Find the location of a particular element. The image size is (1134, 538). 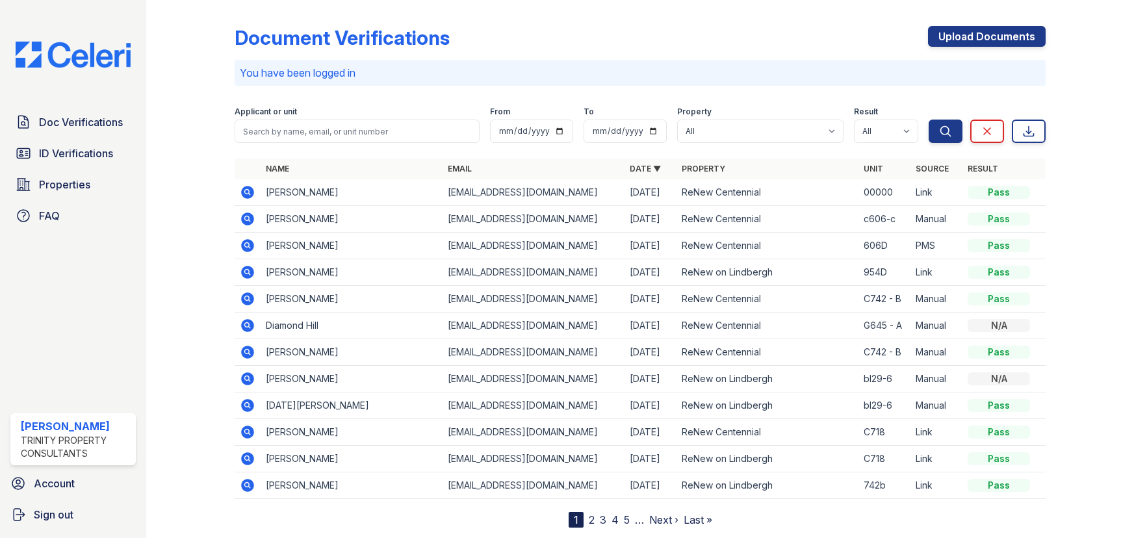

a: Next › is located at coordinates (664, 520).